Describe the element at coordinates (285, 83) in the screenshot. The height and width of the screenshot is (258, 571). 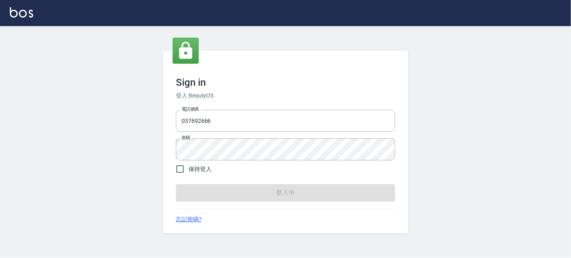
I see `h3: Sign in` at that location.